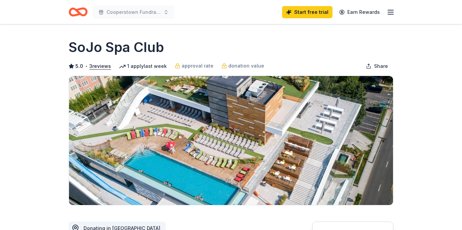 Image resolution: width=462 pixels, height=230 pixels. Describe the element at coordinates (134, 12) in the screenshot. I see `span: Cooperstown Fundraiser` at that location.